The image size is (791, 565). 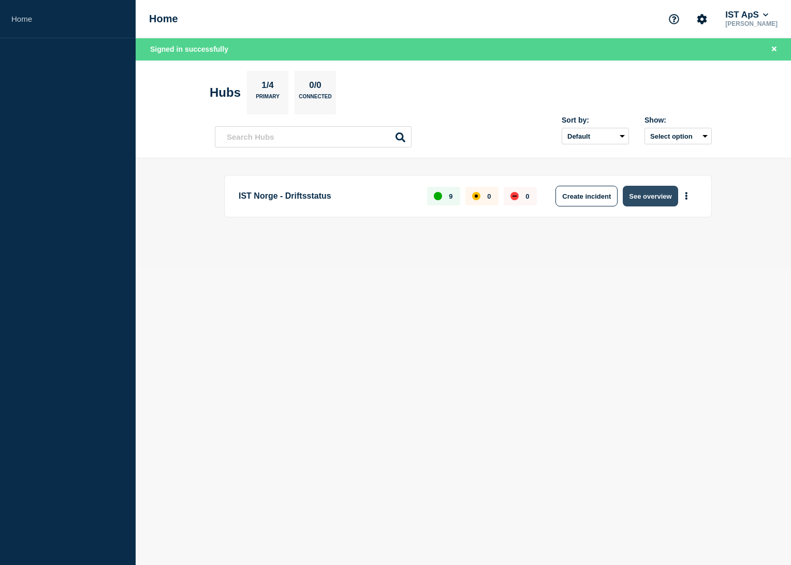 I want to click on button: Account settings, so click(x=702, y=19).